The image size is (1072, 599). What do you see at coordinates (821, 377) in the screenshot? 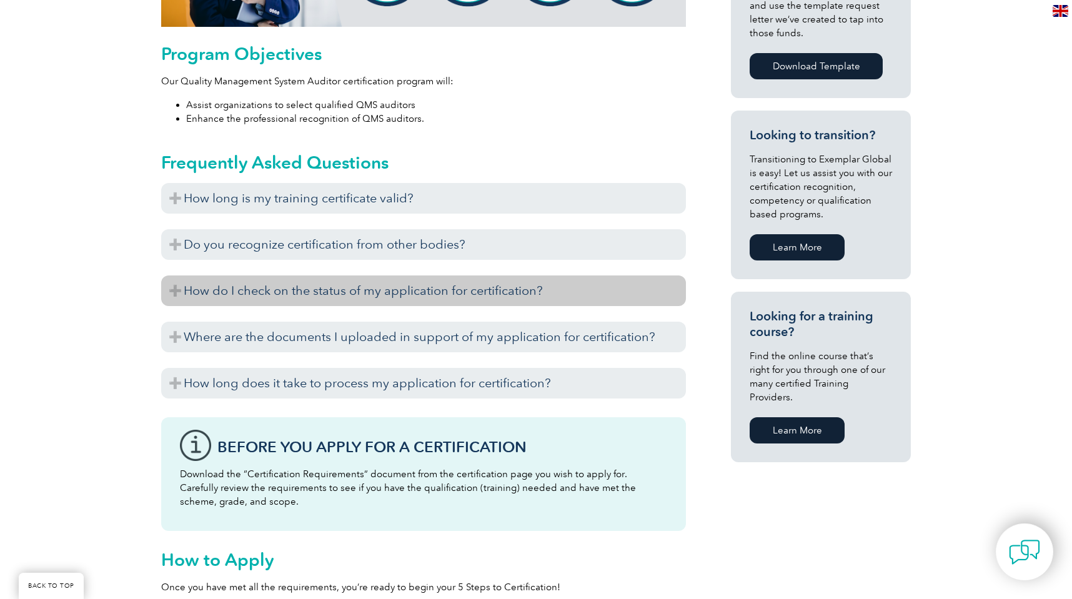
I see `p: Find the online course that’s right for you through one of our many certified Training Providers.` at bounding box center [821, 377].